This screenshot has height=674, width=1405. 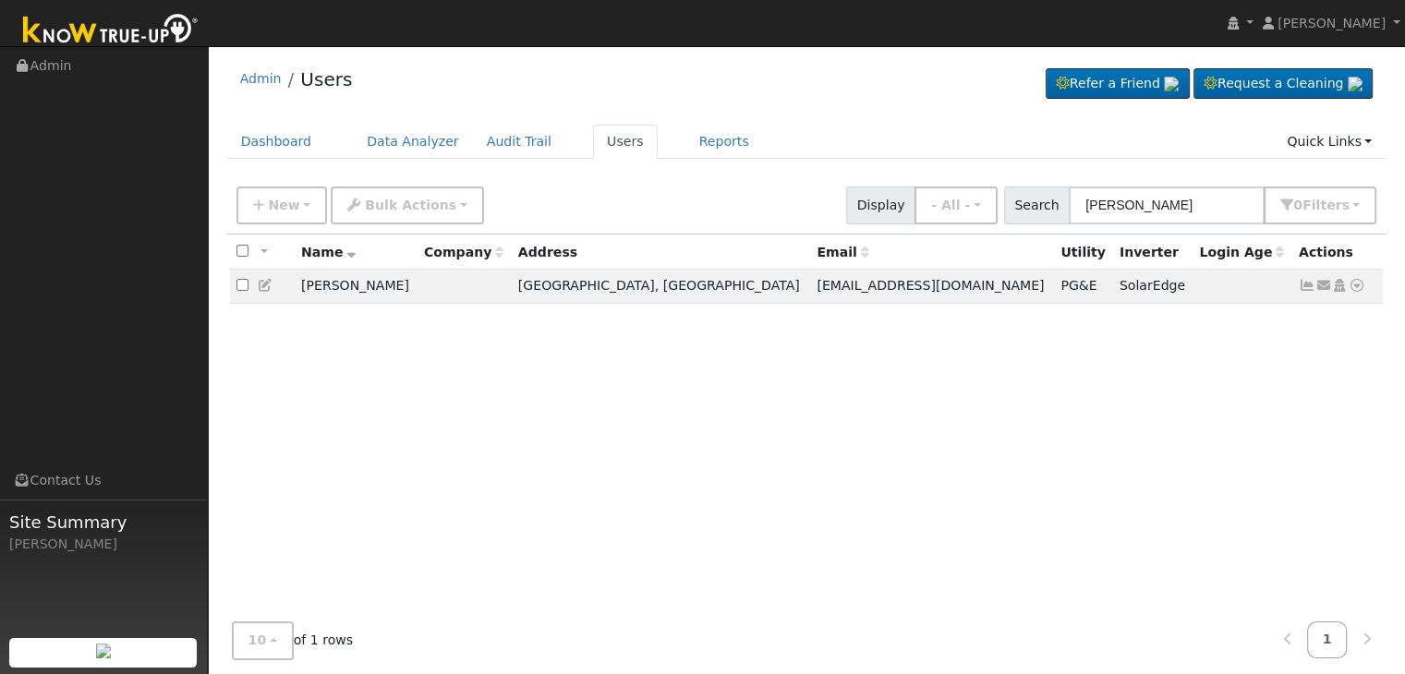 I want to click on div: Inverter, so click(x=1153, y=252).